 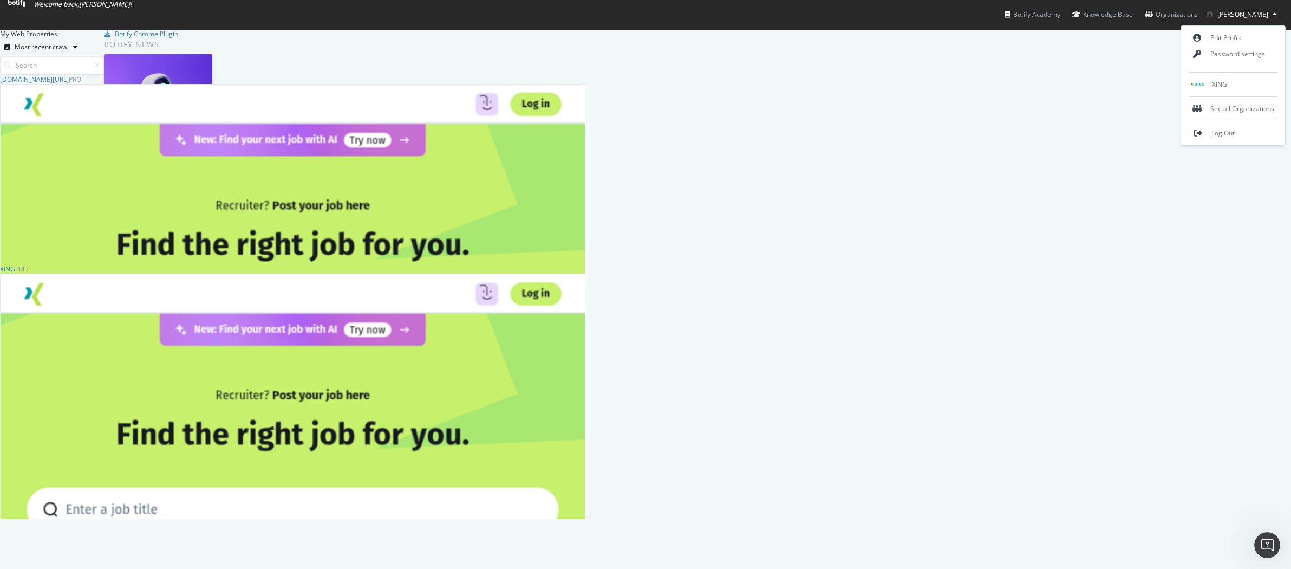 I want to click on img: Why You Need an AI Bot Governance Plan (and How to Build One), so click(x=158, y=91).